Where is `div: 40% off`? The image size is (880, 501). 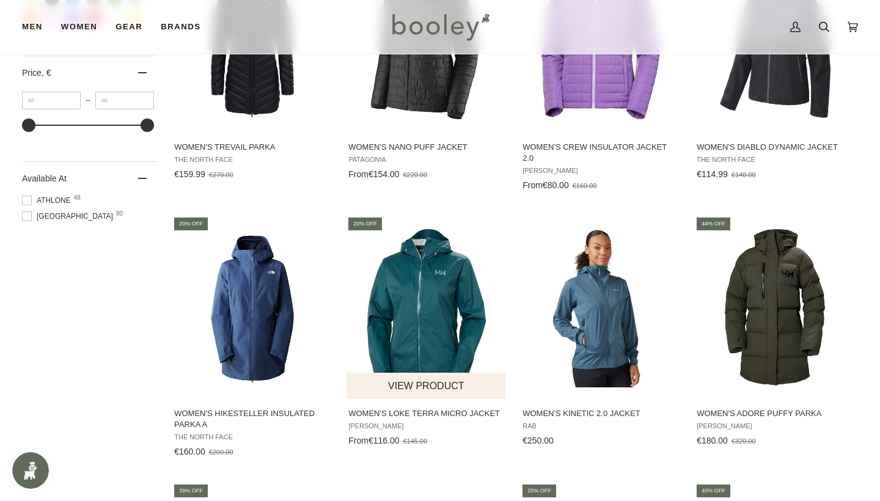
div: 40% off is located at coordinates (713, 491).